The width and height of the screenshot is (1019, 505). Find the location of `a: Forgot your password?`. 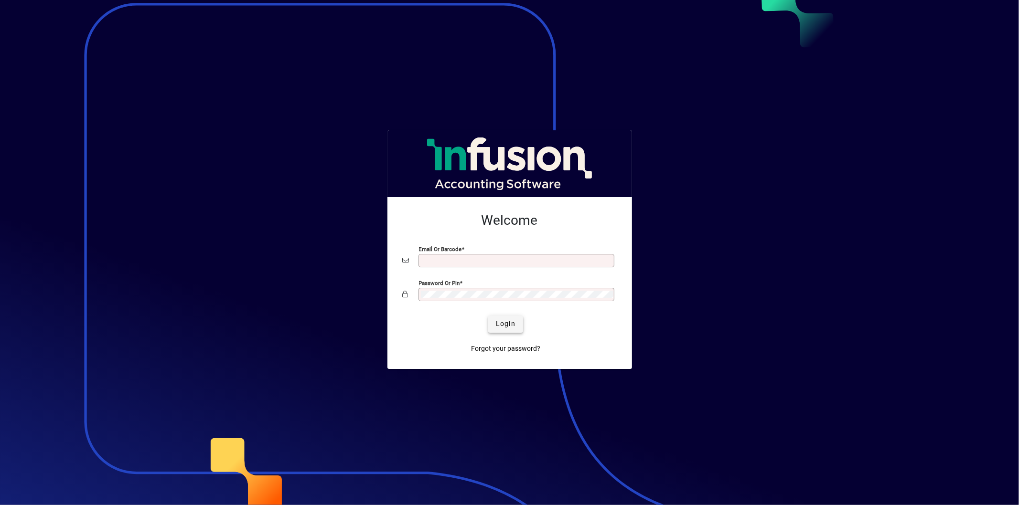

a: Forgot your password? is located at coordinates (505, 349).